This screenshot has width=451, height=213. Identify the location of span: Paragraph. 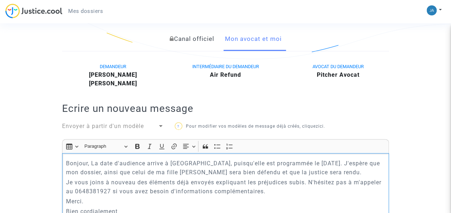
(103, 146).